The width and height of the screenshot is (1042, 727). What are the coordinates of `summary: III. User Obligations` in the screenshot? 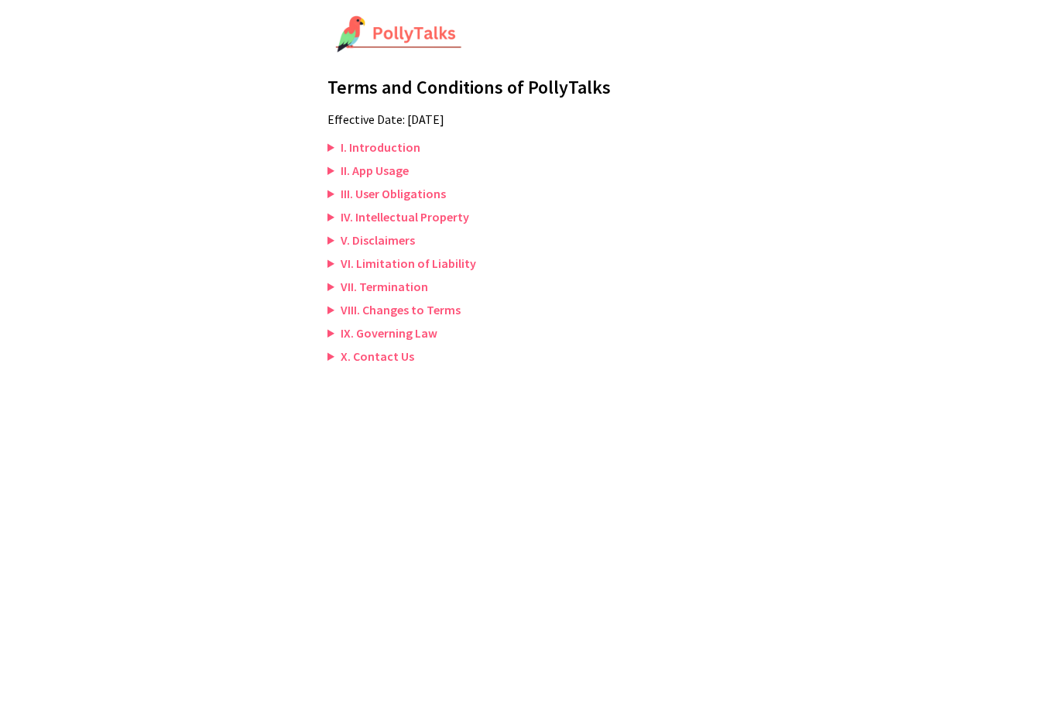 It's located at (521, 194).